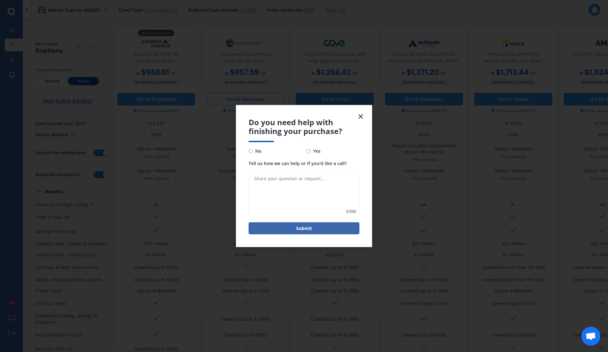 This screenshot has height=352, width=608. I want to click on span: No, so click(257, 151).